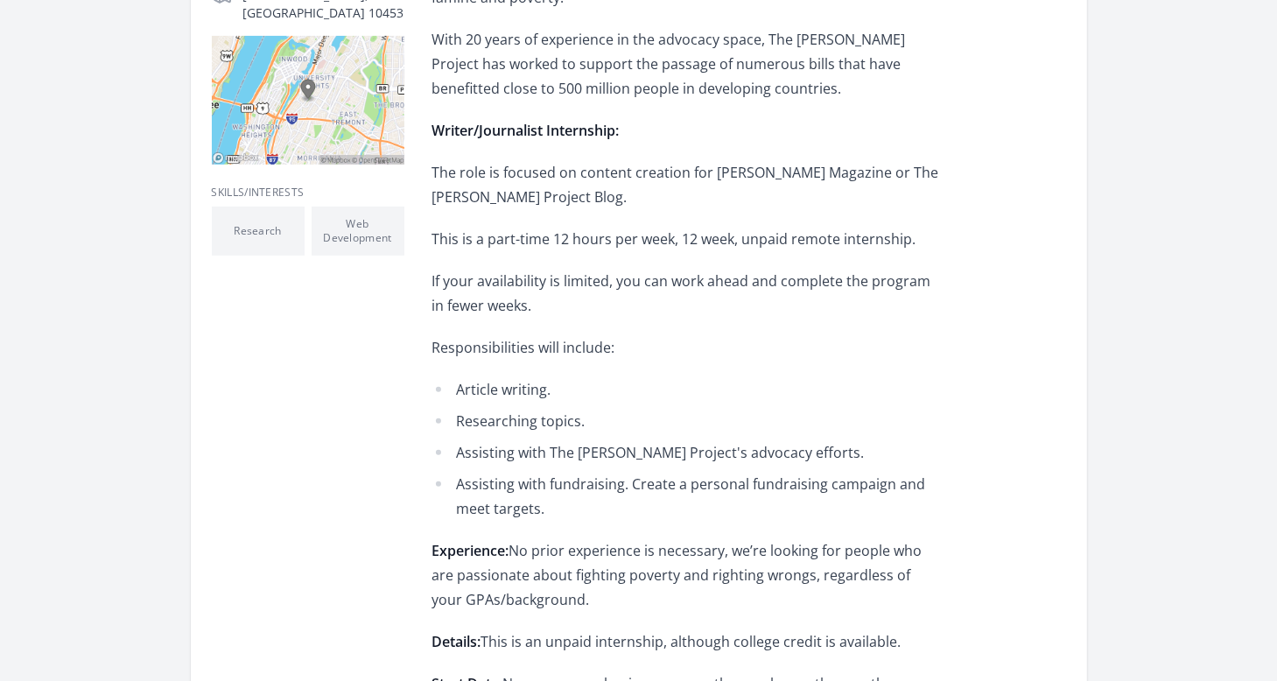  I want to click on p: Responsibilities will include:, so click(688, 347).